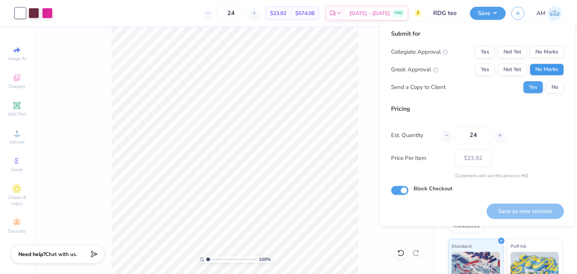 This screenshot has height=274, width=577. I want to click on strong: Need help?, so click(32, 254).